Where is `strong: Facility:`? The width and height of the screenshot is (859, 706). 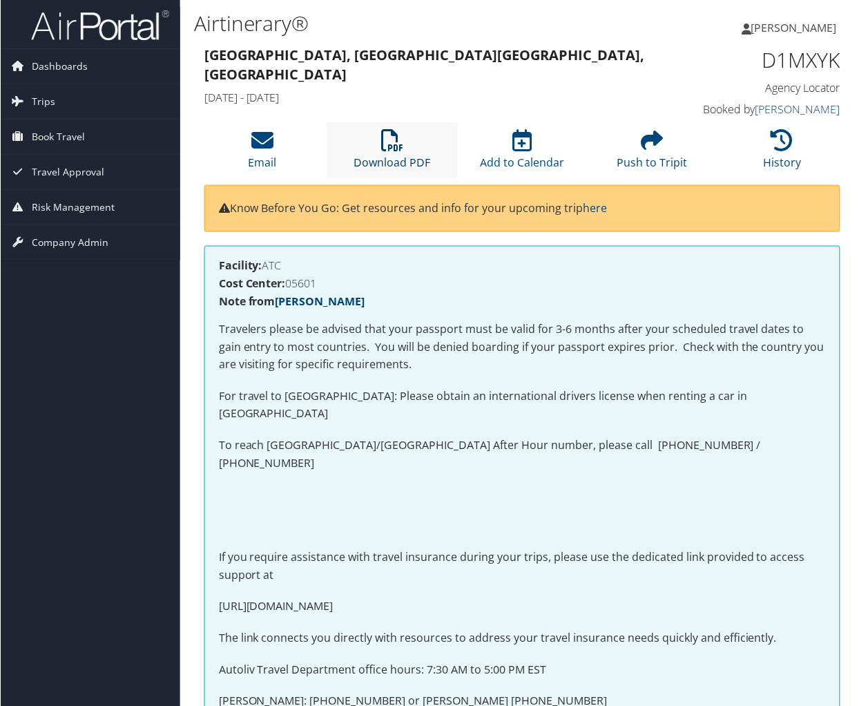 strong: Facility: is located at coordinates (240, 266).